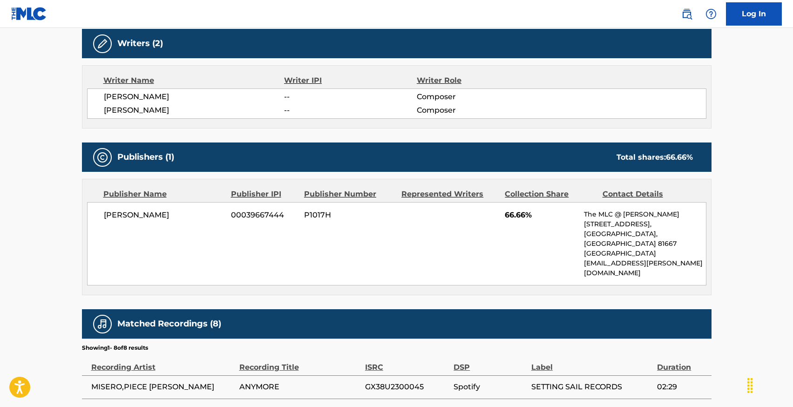  Describe the element at coordinates (680, 157) in the screenshot. I see `span: 66.66 %` at that location.